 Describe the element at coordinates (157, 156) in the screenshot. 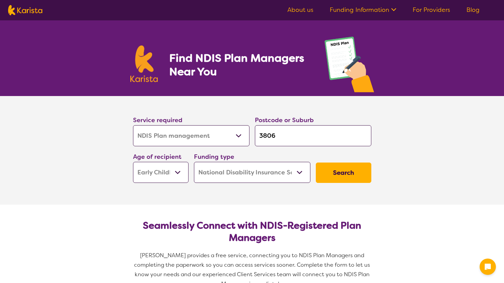

I see `label: Age of recipient` at that location.